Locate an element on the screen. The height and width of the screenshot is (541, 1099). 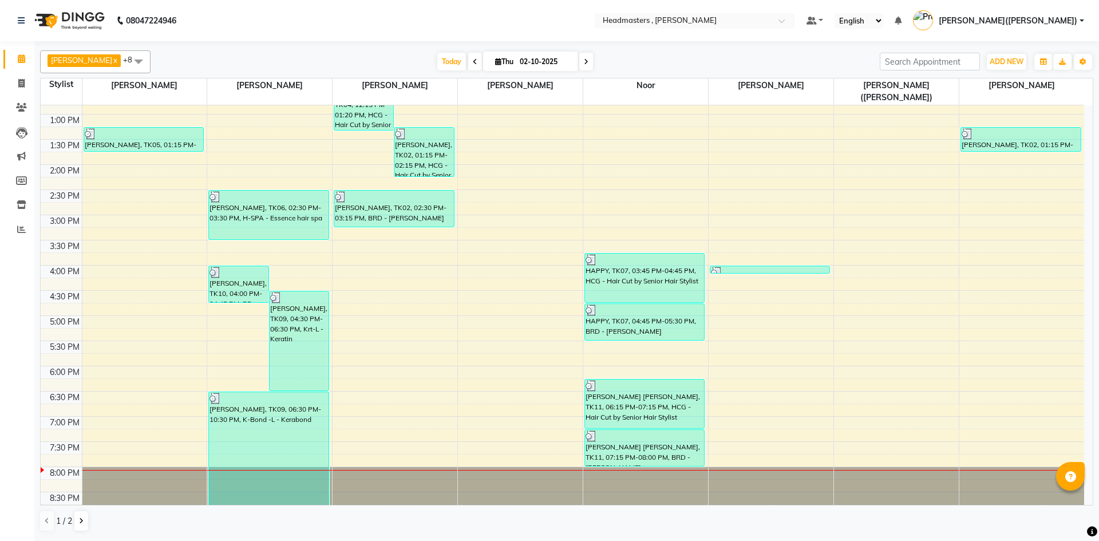
input: 2025-10-02 is located at coordinates (545, 62).